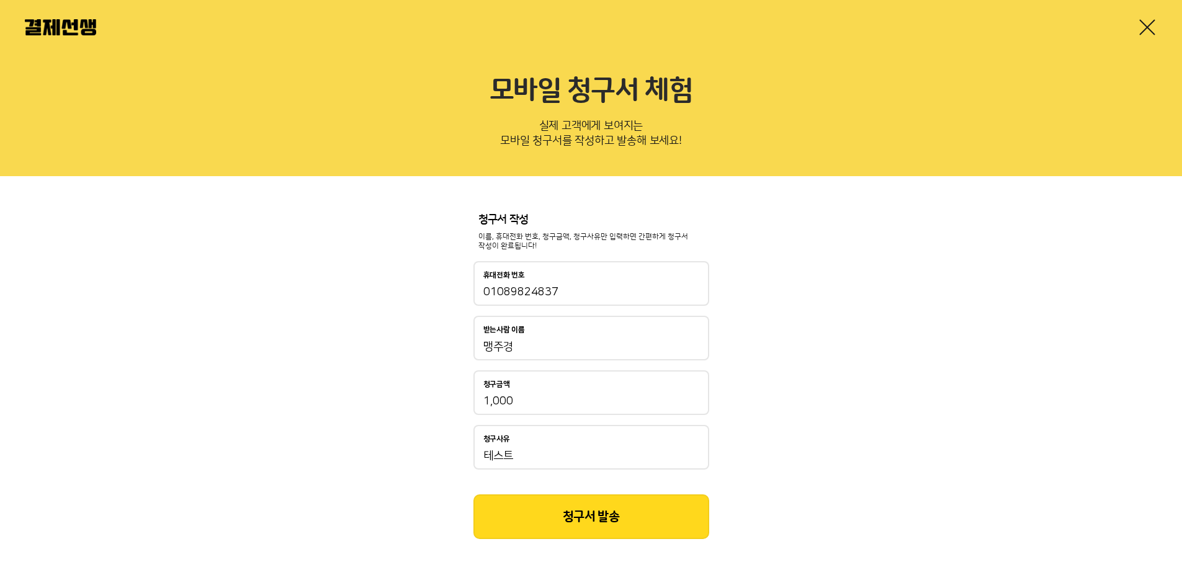 The image size is (1182, 575). Describe the element at coordinates (591, 517) in the screenshot. I see `button: 청구서 발송` at that location.